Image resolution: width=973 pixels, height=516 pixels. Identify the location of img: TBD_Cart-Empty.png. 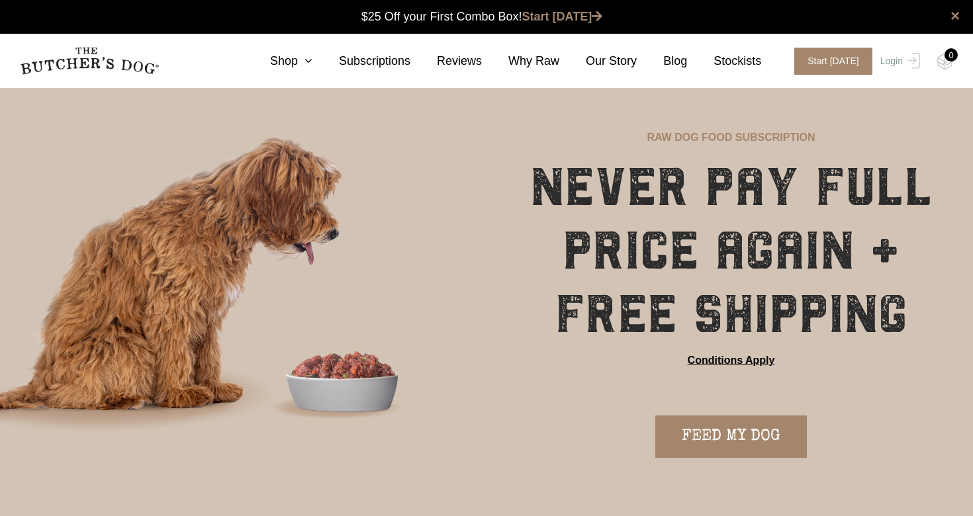
(945, 62).